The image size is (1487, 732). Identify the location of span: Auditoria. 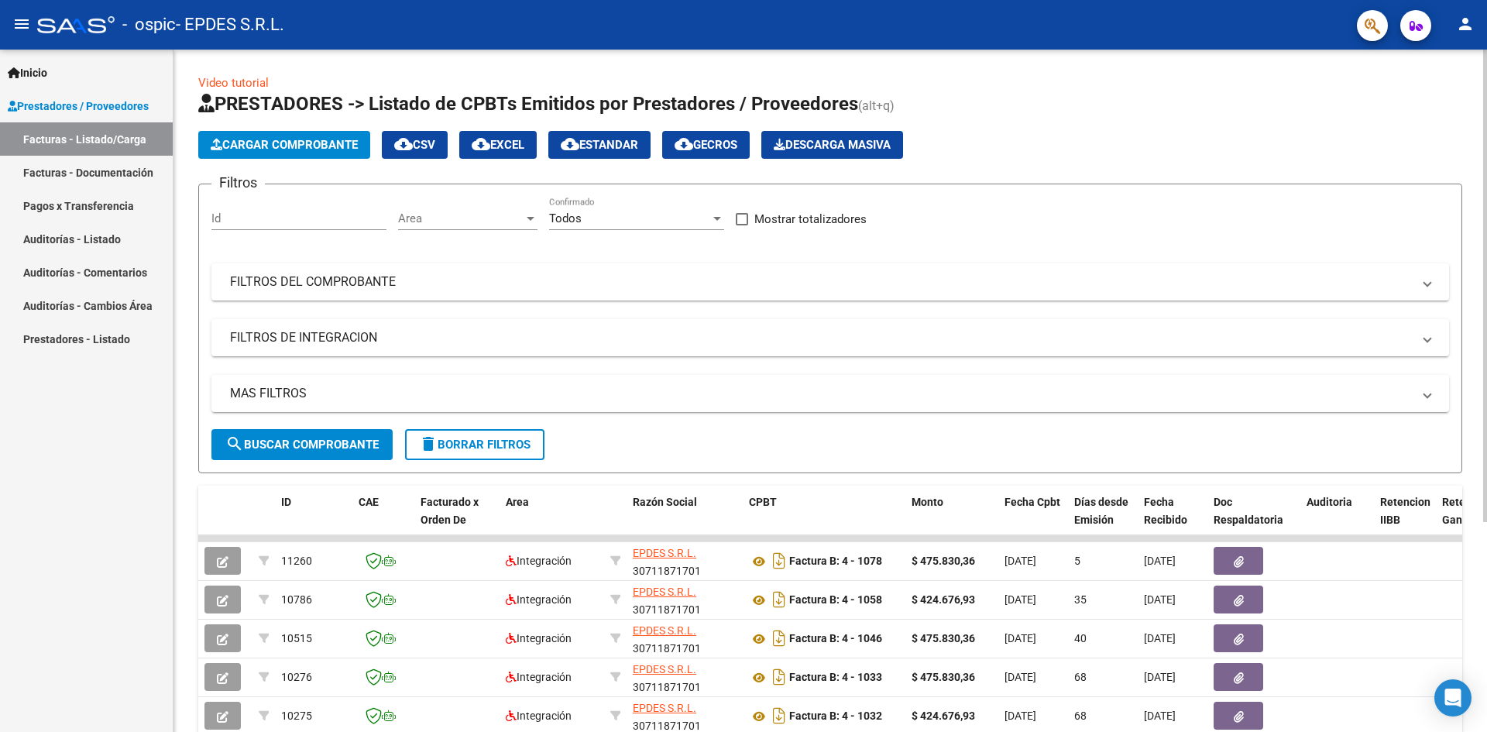
(1329, 502).